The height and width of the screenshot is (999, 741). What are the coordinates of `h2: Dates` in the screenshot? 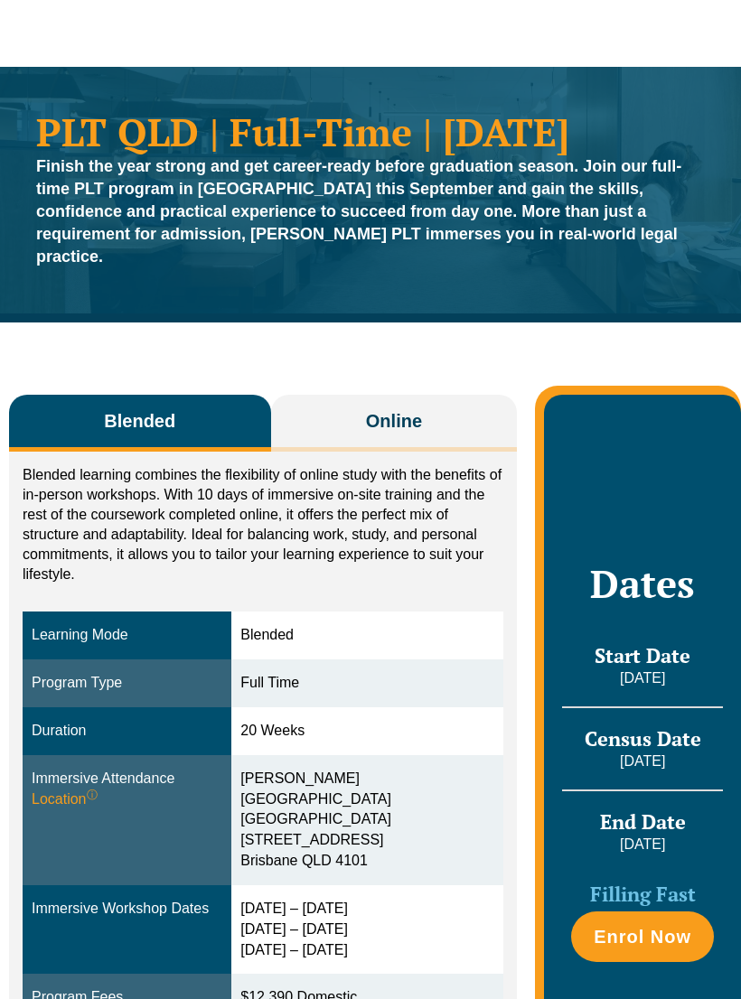 It's located at (643, 584).